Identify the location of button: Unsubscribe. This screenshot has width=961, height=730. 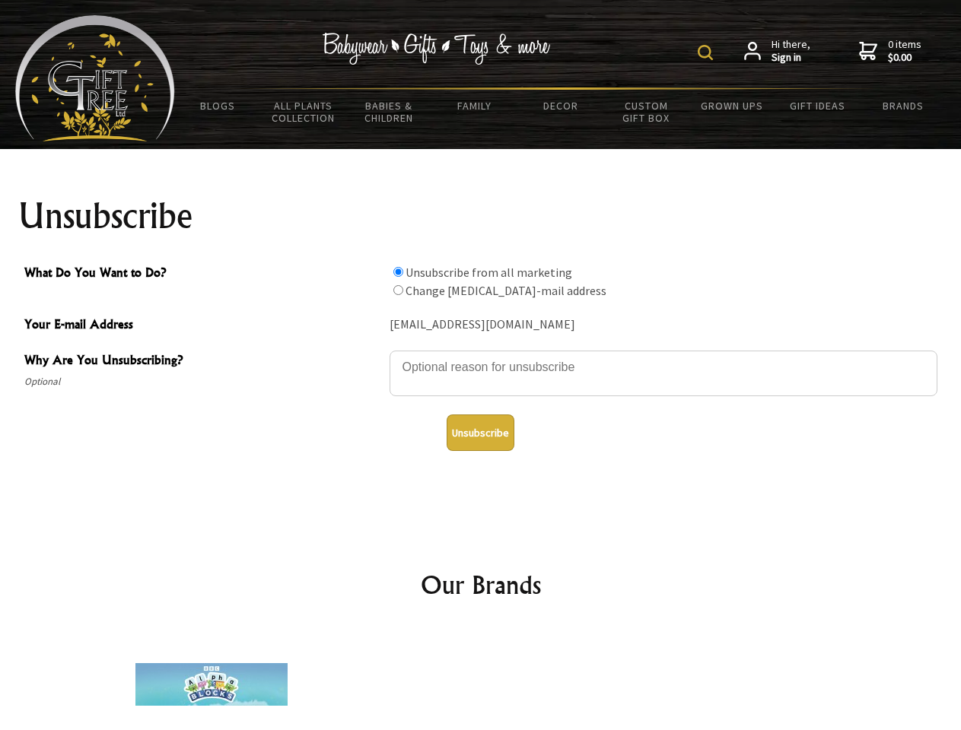
(480, 433).